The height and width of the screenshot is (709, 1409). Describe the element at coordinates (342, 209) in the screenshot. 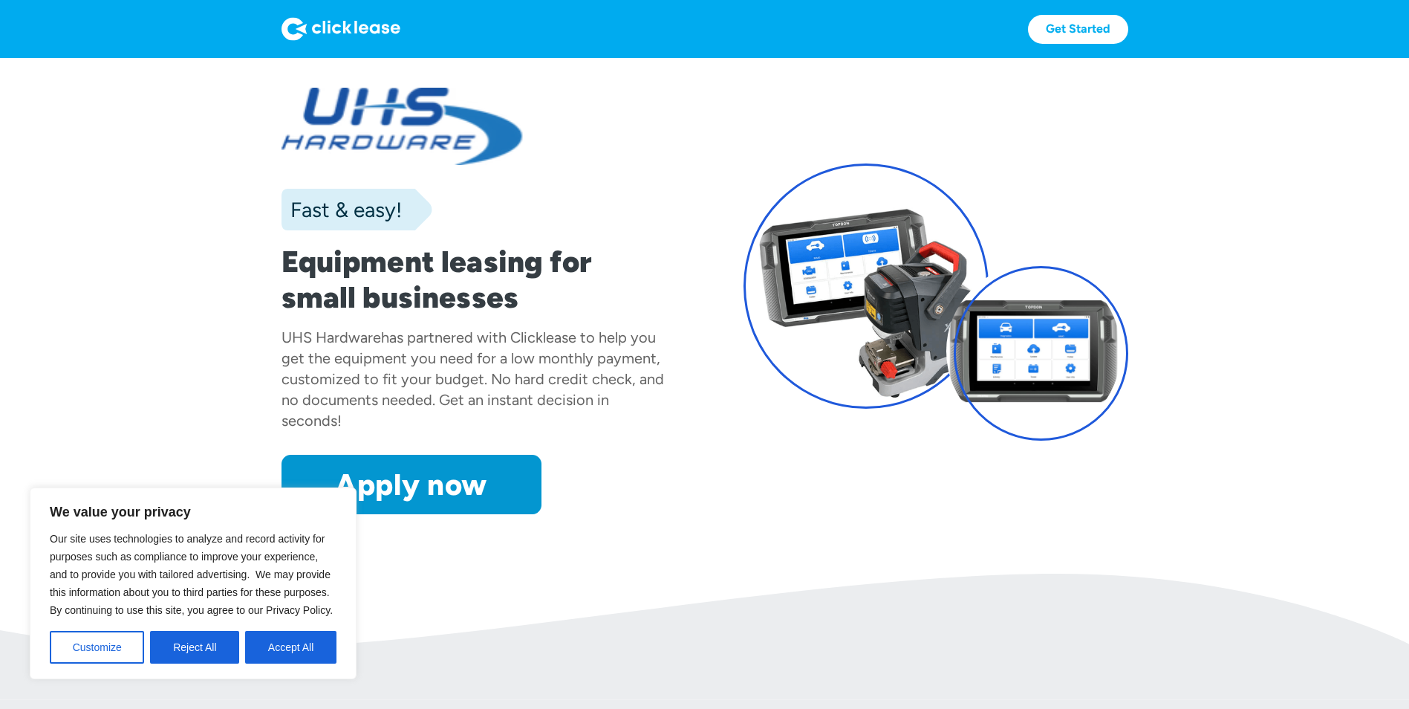

I see `div: Fast & easy!` at that location.